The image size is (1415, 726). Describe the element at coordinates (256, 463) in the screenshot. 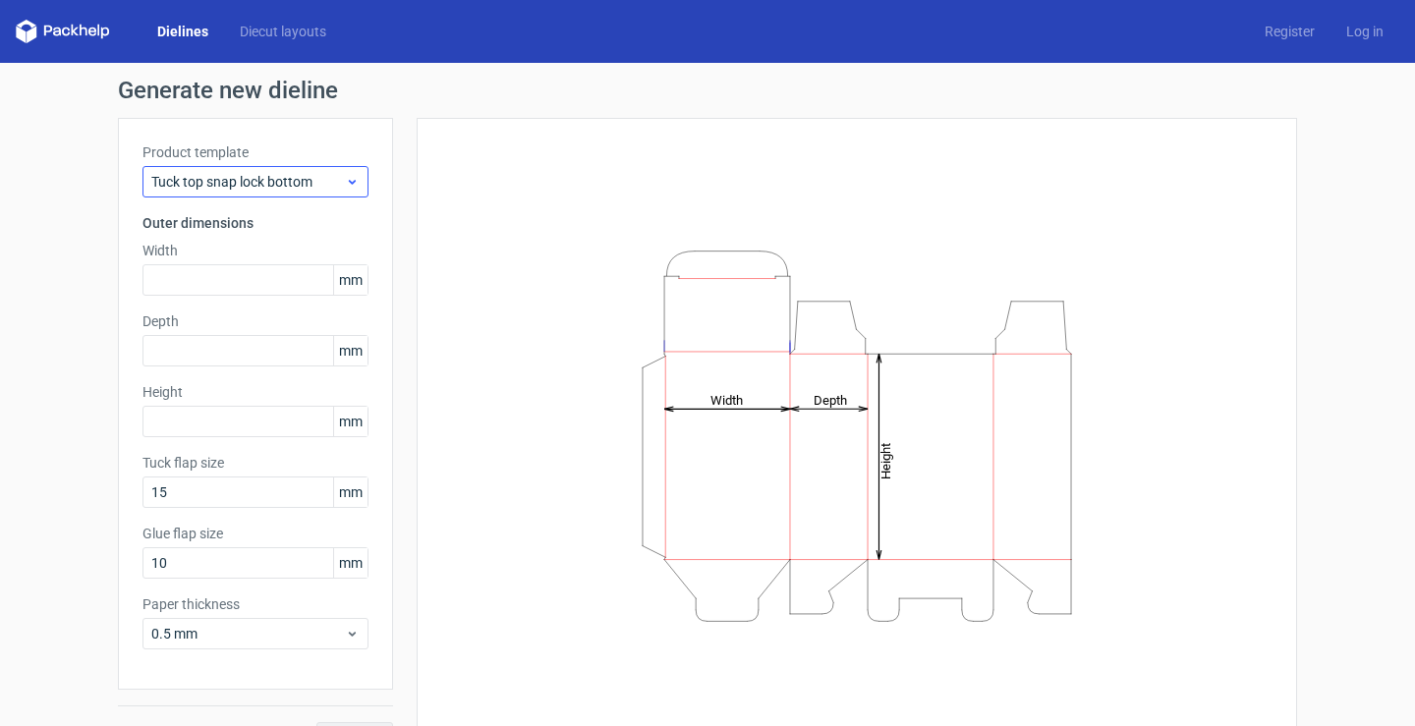

I see `label: Tuck flap size` at that location.